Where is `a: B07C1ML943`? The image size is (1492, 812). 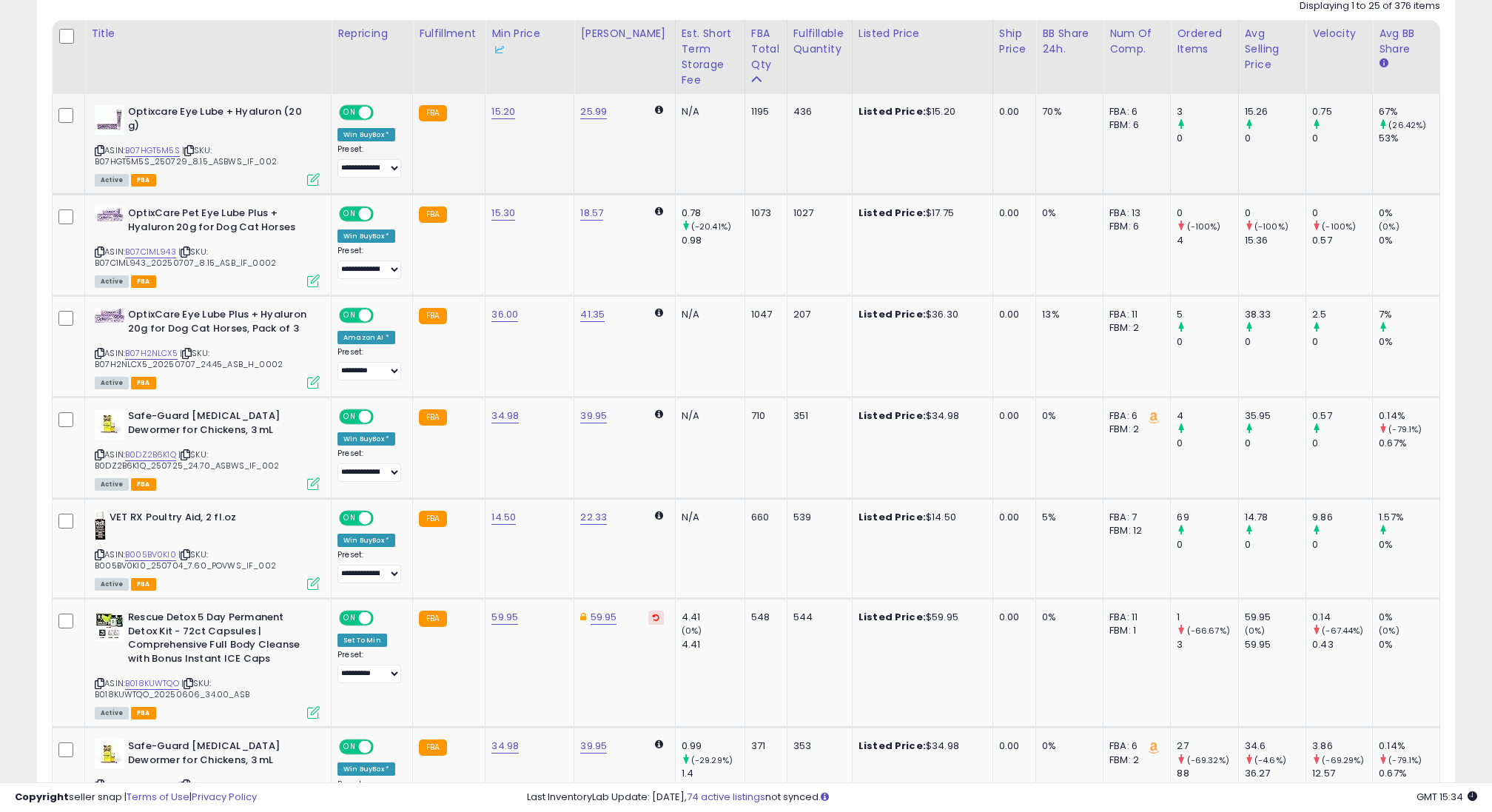 a: B07C1ML943 is located at coordinates (150, 252).